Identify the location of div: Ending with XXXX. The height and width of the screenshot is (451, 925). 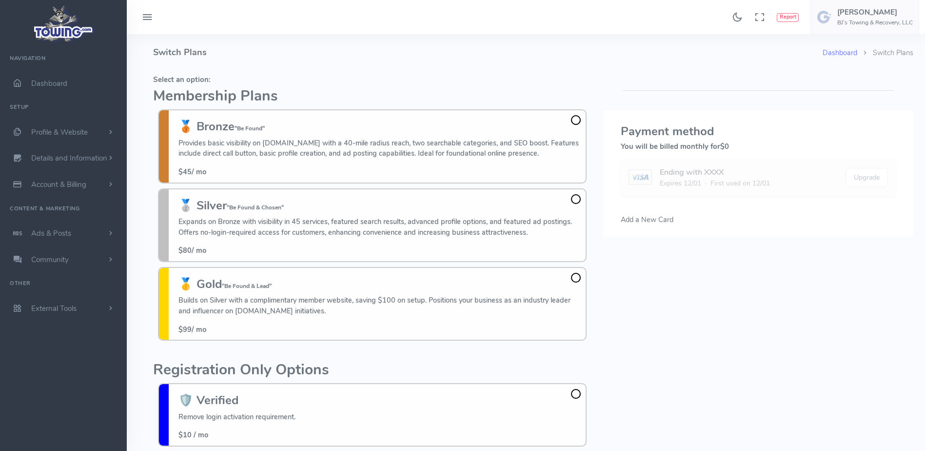
(715, 172).